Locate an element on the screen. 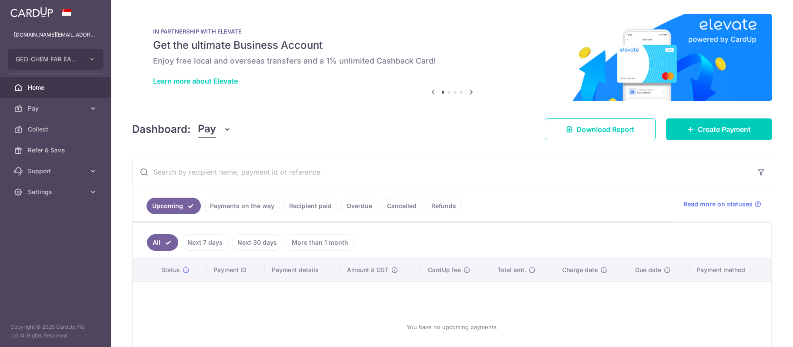  span: Charge date is located at coordinates (580, 270).